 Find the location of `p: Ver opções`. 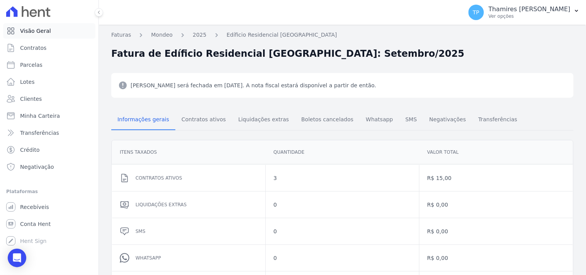

p: Ver opções is located at coordinates (529, 16).